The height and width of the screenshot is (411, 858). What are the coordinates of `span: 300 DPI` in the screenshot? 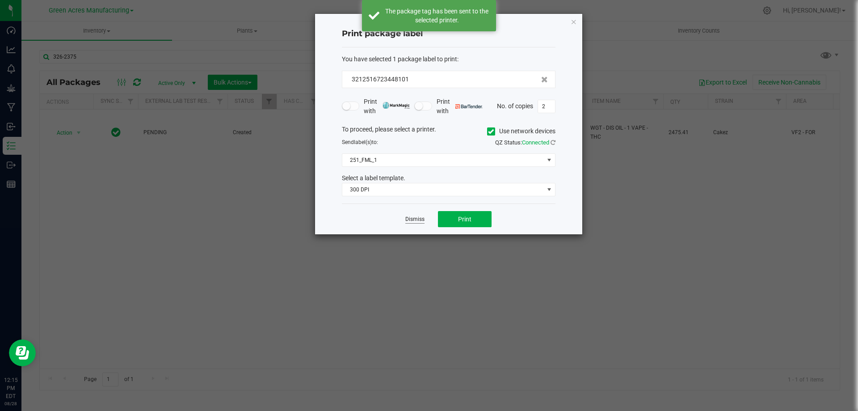 It's located at (443, 189).